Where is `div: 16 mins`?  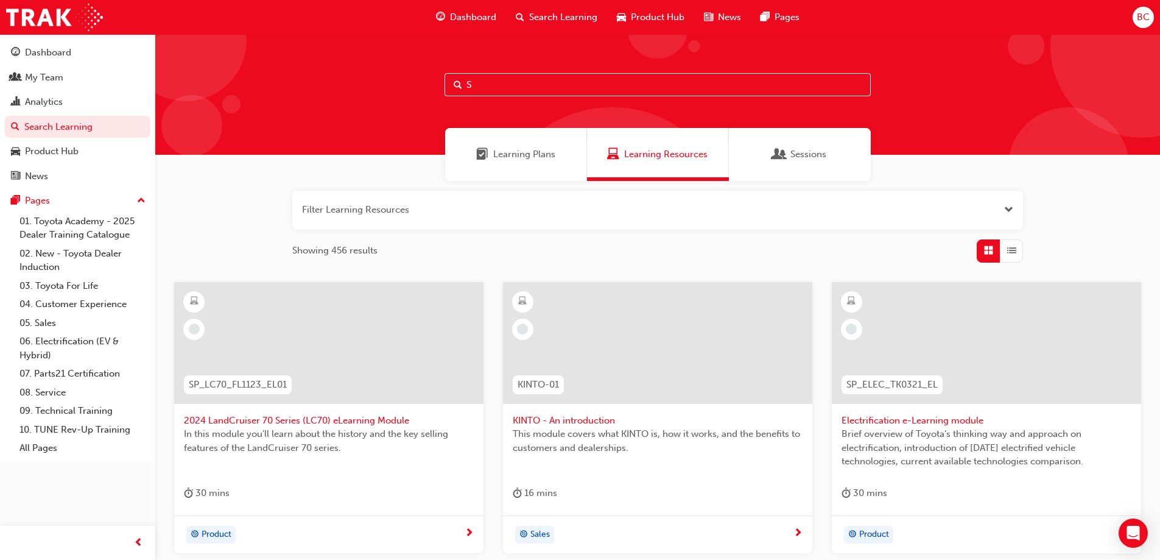 div: 16 mins is located at coordinates (535, 493).